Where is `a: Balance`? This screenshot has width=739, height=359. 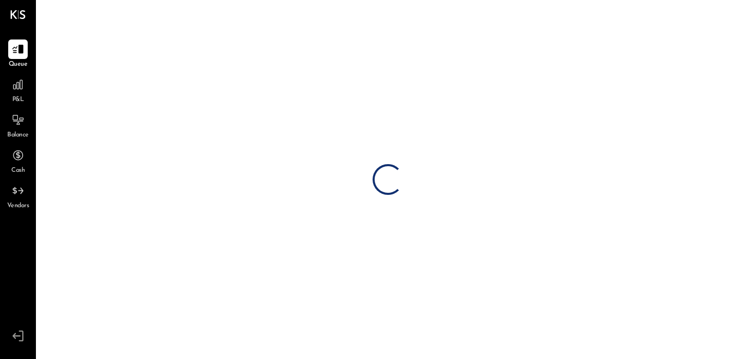
a: Balance is located at coordinates (18, 125).